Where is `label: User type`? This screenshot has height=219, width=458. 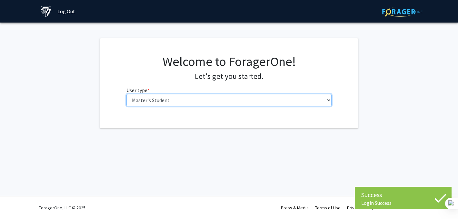
label: User type is located at coordinates (138, 90).